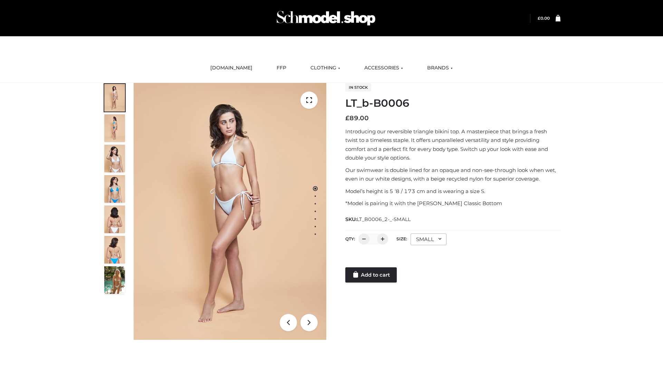  What do you see at coordinates (453, 103) in the screenshot?
I see `h1: LT_b-B0006` at bounding box center [453, 103].